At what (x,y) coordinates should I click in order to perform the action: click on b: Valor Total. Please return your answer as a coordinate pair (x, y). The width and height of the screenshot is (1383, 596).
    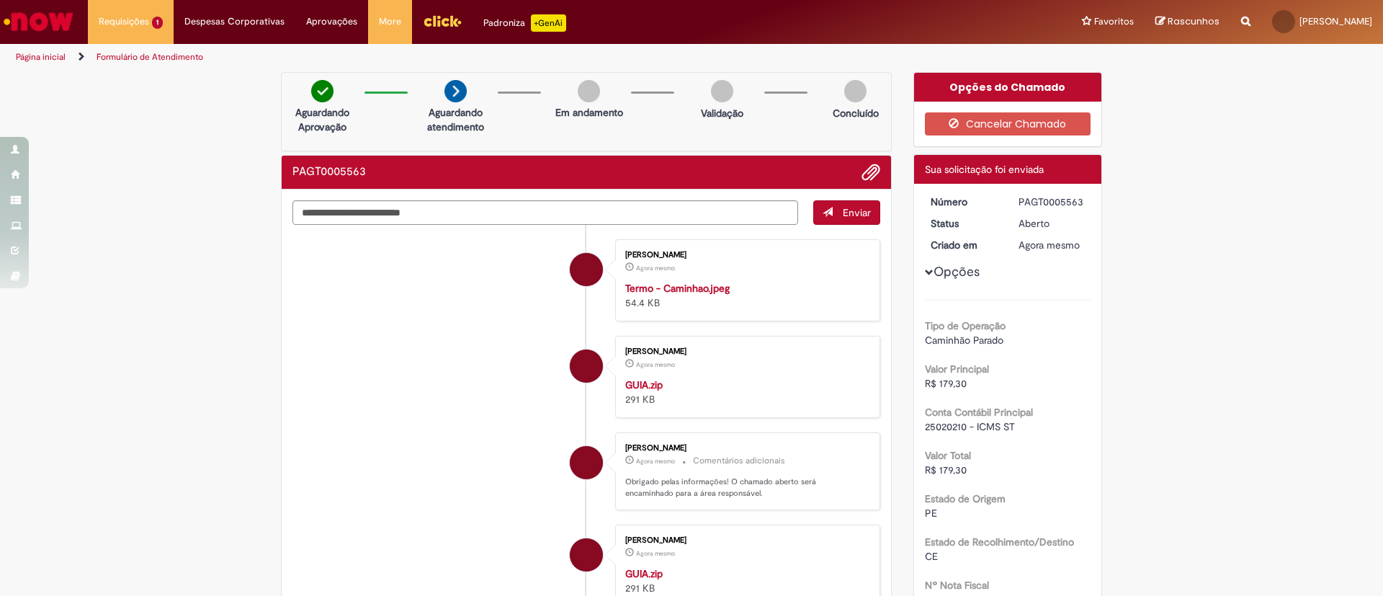
    Looking at the image, I should click on (948, 455).